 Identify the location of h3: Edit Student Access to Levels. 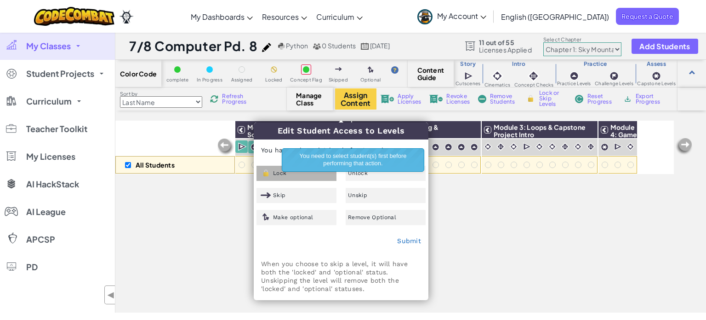
(341, 131).